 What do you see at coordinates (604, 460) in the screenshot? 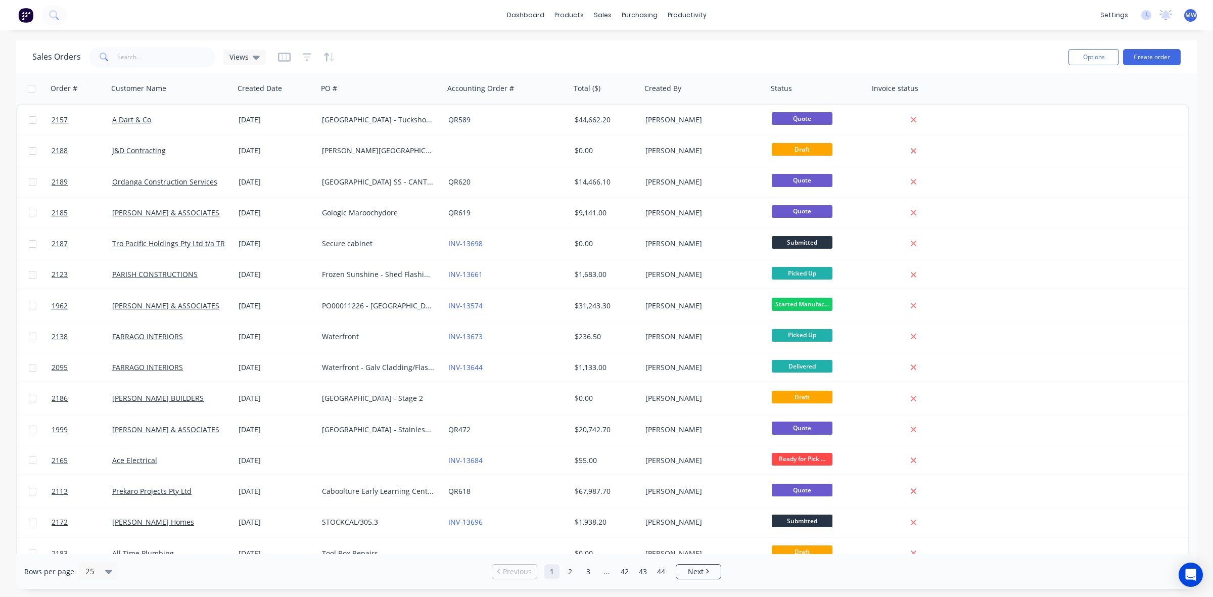
I see `div: $55.00` at bounding box center [604, 460].